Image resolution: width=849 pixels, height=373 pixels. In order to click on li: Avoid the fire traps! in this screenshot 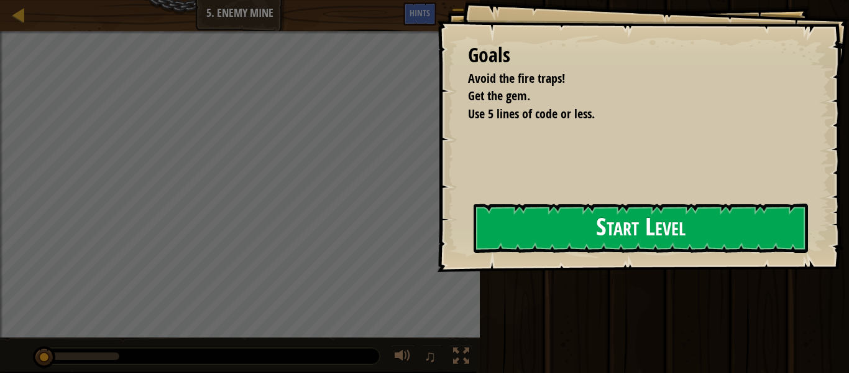, I will do `click(627, 78)`.